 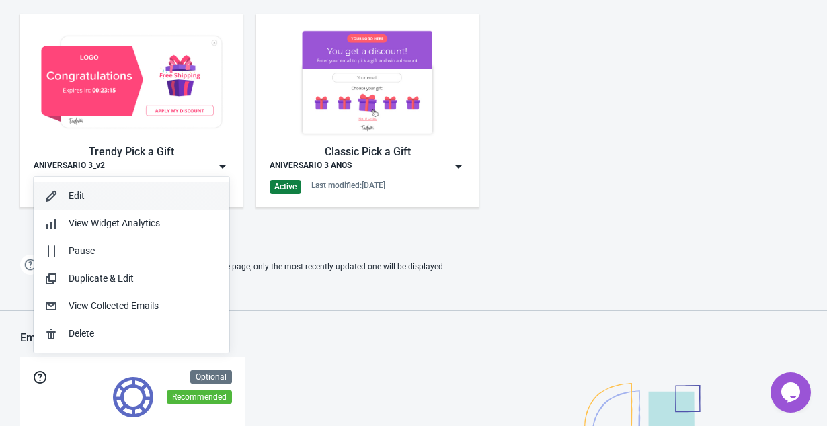 What do you see at coordinates (131, 223) in the screenshot?
I see `button: View Widget Analytics` at bounding box center [131, 223].